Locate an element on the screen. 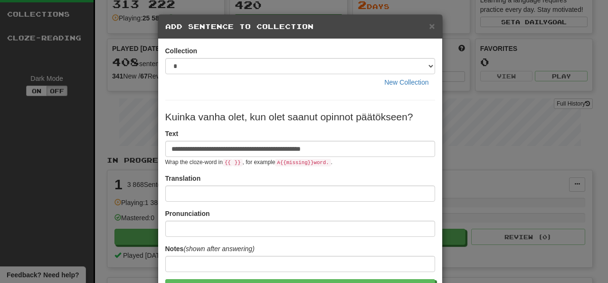  label: Notes is located at coordinates (210, 248).